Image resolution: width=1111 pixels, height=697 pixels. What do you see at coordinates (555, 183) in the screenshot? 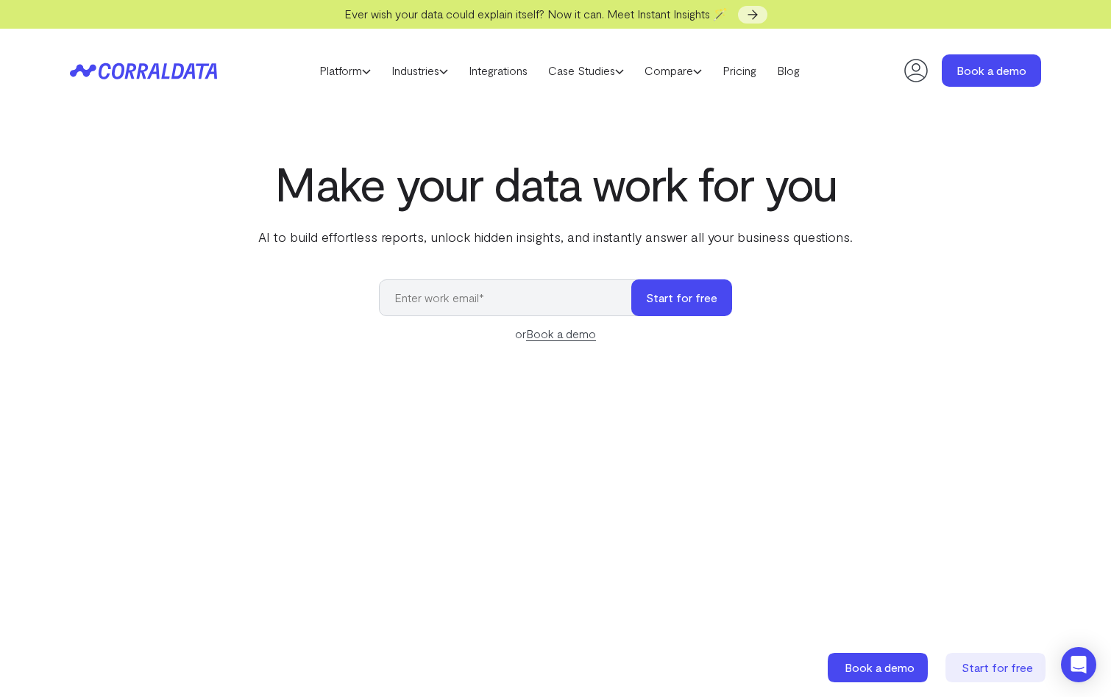
I see `h1: Make your data work for you` at bounding box center [555, 183].